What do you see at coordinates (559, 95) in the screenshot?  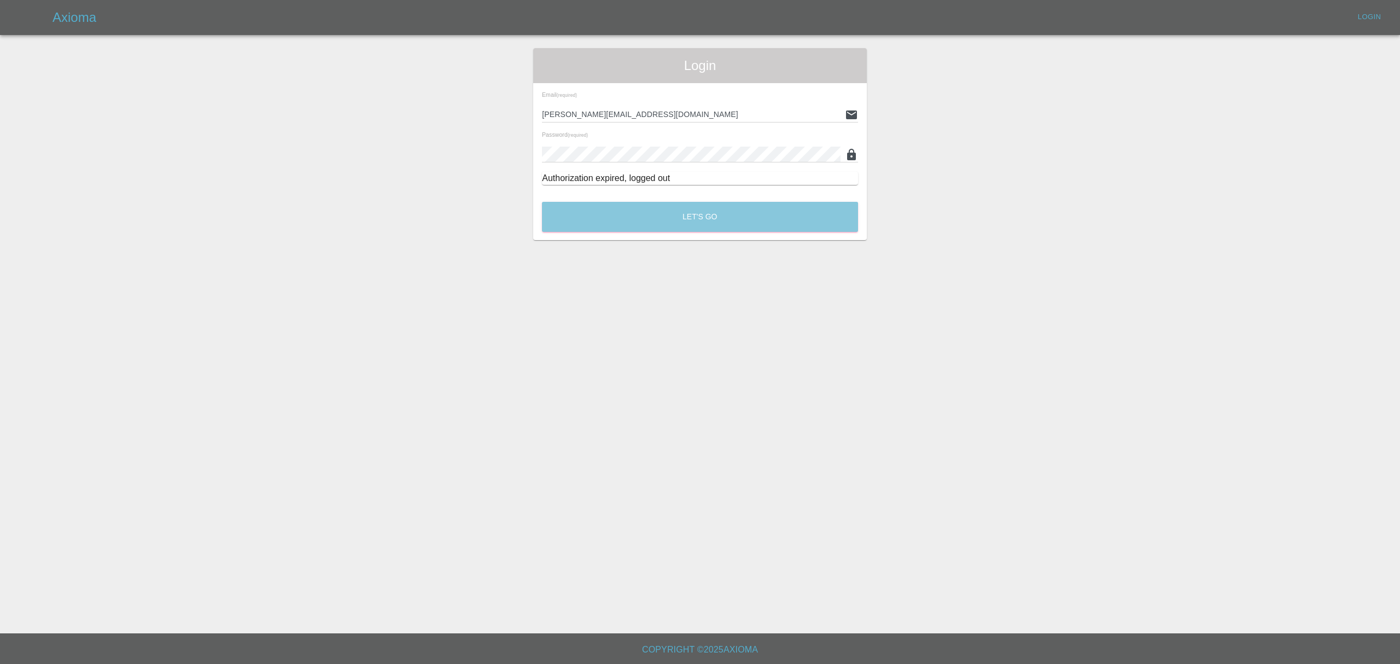 I see `span: Email` at bounding box center [559, 95].